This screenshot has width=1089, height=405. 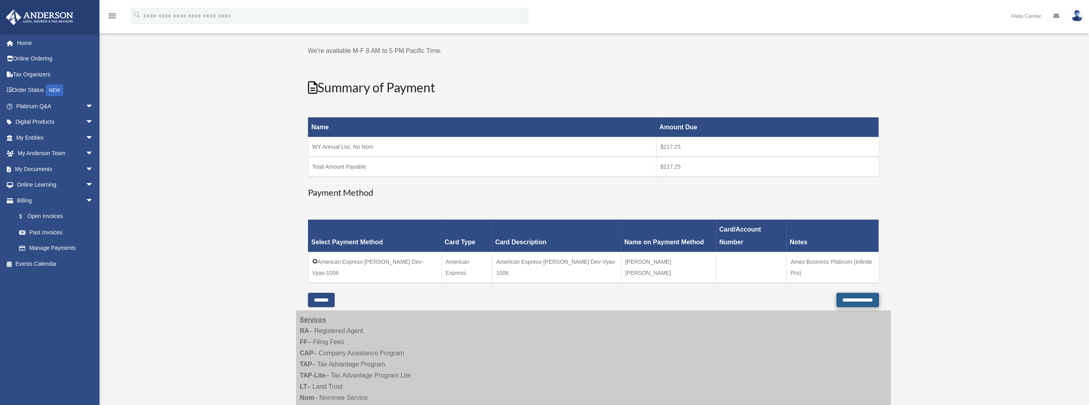 I want to click on h2: Summary of Payment, so click(x=593, y=88).